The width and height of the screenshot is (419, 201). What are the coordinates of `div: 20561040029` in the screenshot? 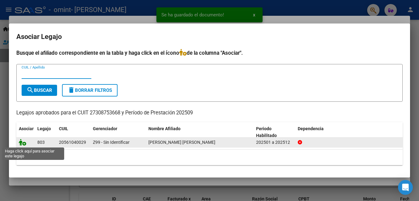 It's located at (73, 142).